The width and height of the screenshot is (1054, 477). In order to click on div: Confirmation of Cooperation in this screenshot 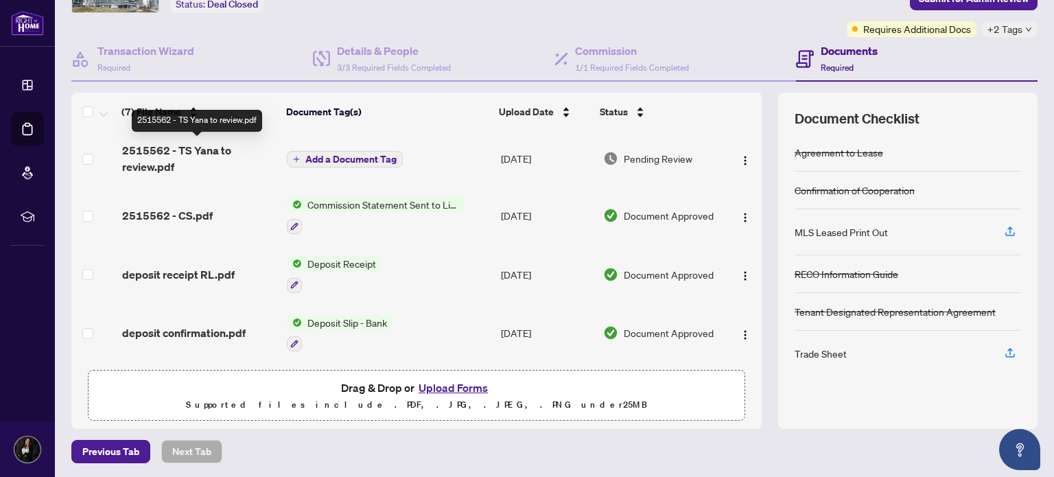, I will do `click(855, 190)`.